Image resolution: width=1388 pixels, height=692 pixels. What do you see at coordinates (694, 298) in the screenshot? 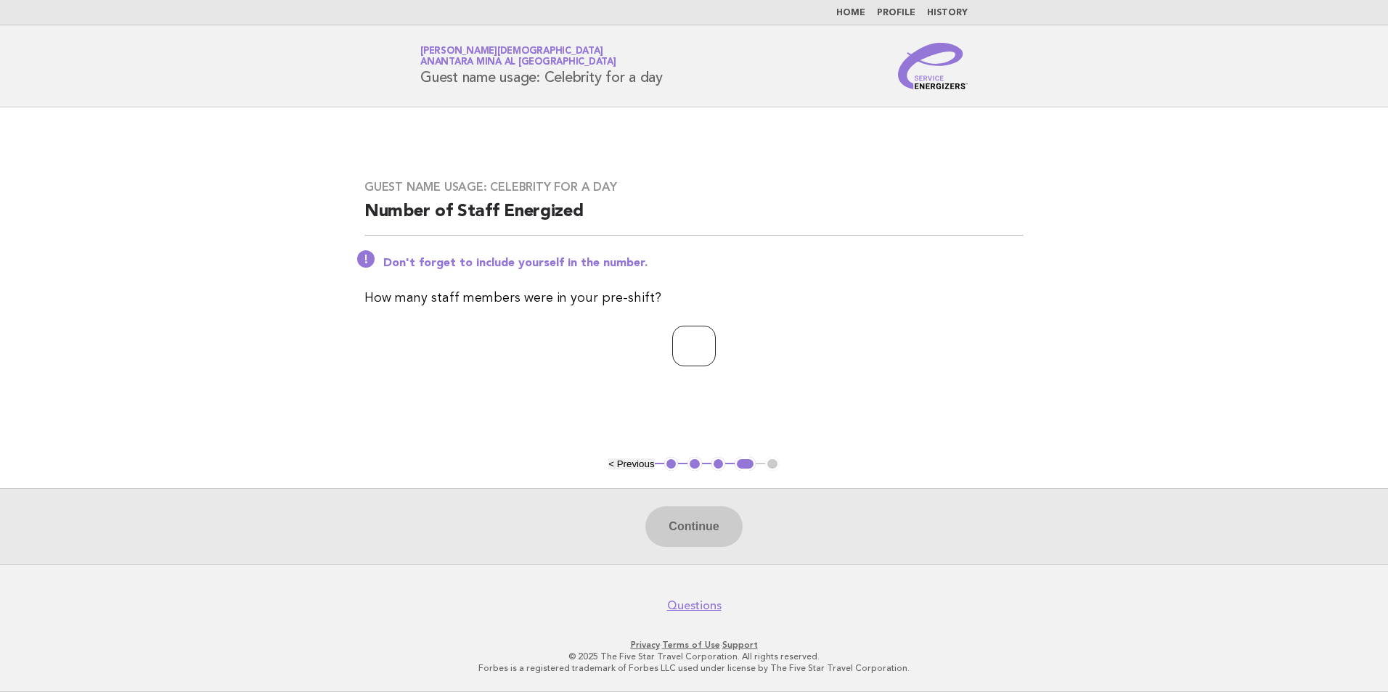
I see `p: How many staff members were in your pre-shift?` at bounding box center [694, 298].